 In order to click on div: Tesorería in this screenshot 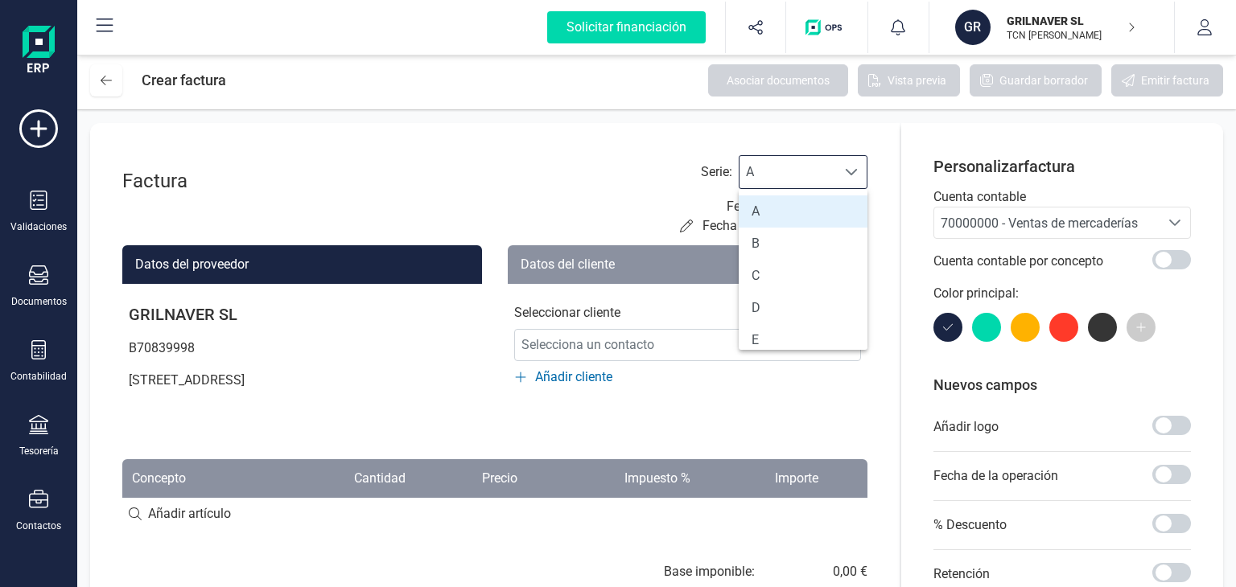, I will do `click(39, 451)`.